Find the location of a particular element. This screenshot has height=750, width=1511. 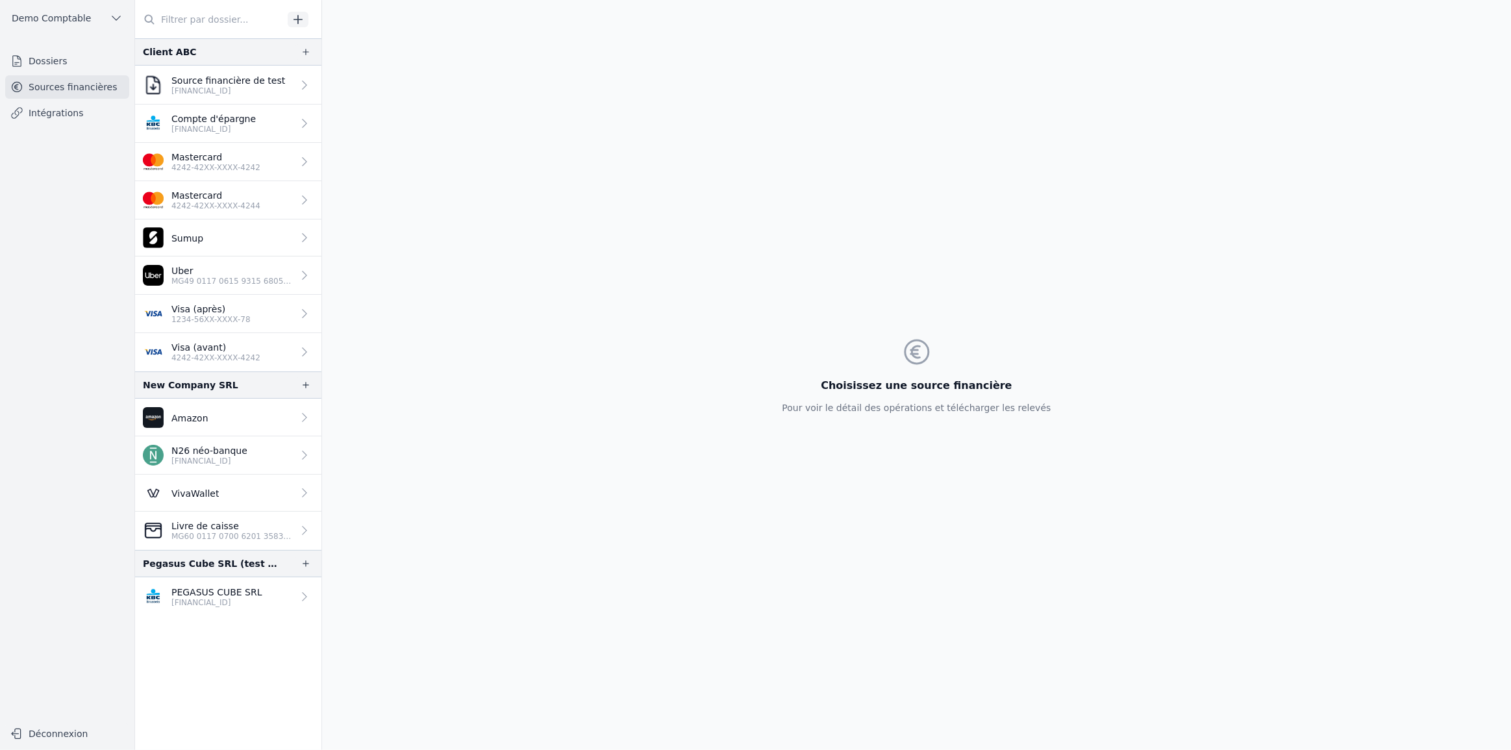

a: Livre de caisse MG60 0117 0700 6201 3583 9407 469 is located at coordinates (228, 531).